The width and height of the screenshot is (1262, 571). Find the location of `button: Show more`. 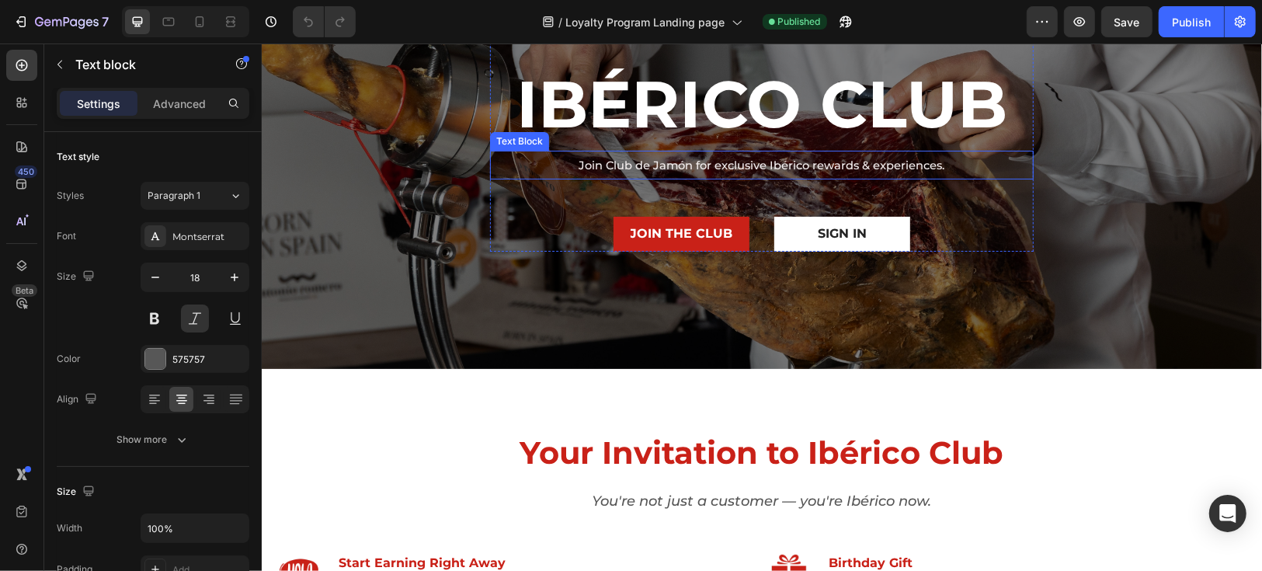

button: Show more is located at coordinates (153, 440).